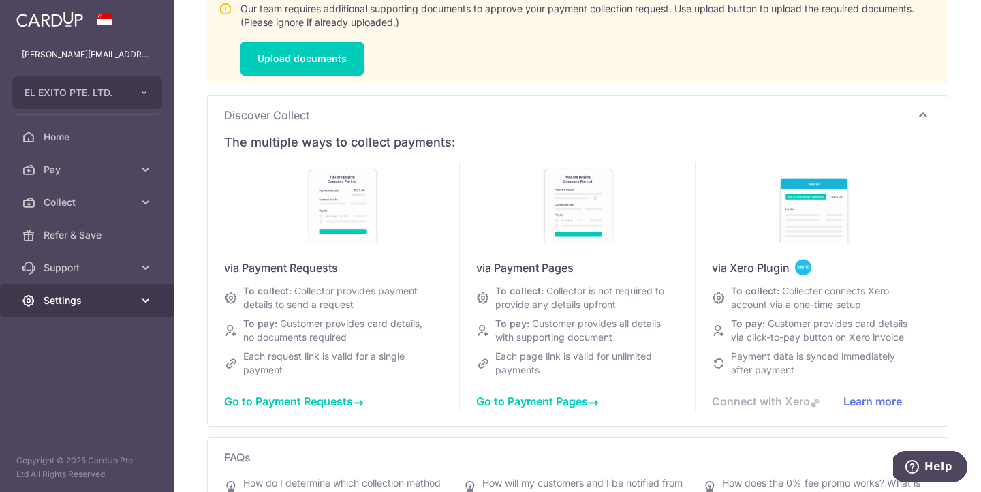  Describe the element at coordinates (87, 93) in the screenshot. I see `button: EL EXITO PTE. LTD.` at that location.